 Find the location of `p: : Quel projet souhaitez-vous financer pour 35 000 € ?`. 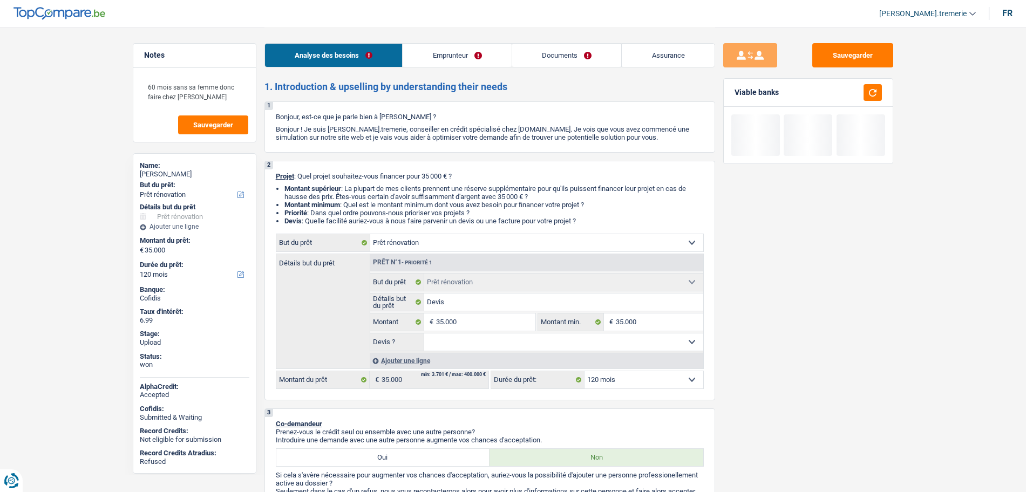

p: : Quel projet souhaitez-vous financer pour 35 000 € ? is located at coordinates (489, 176).